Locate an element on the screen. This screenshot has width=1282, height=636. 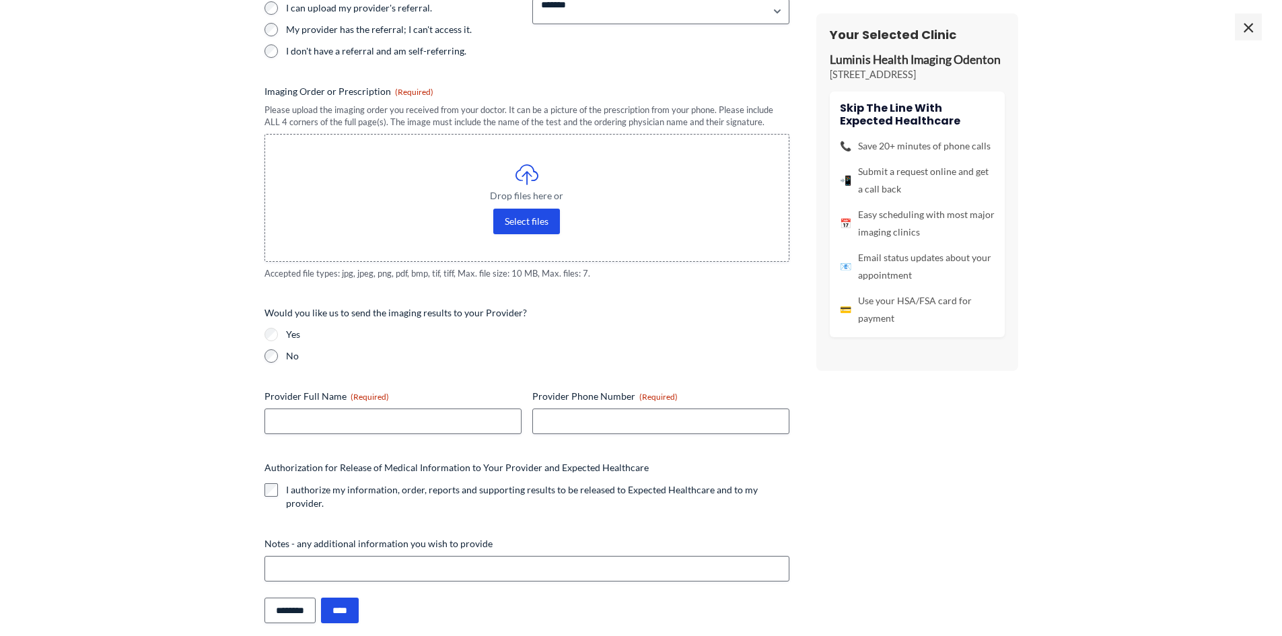
div: Please upload the imaging order you received from your doctor. It can be a picture of the prescri... is located at coordinates (527, 116).